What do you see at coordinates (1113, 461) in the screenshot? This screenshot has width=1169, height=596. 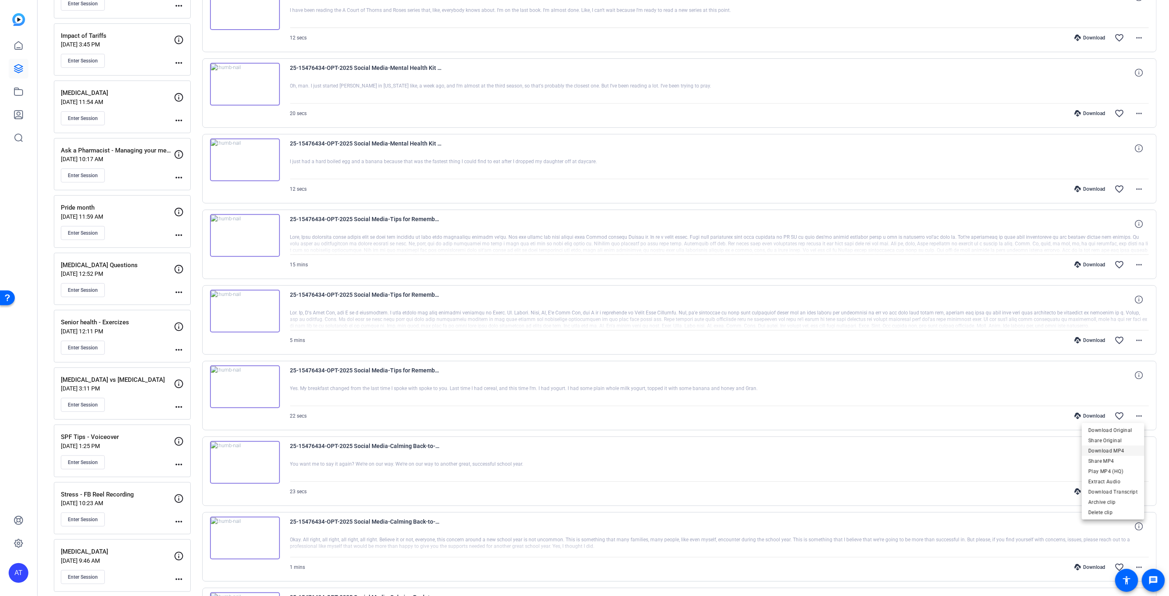 I see `span: Share MP4` at bounding box center [1113, 461].